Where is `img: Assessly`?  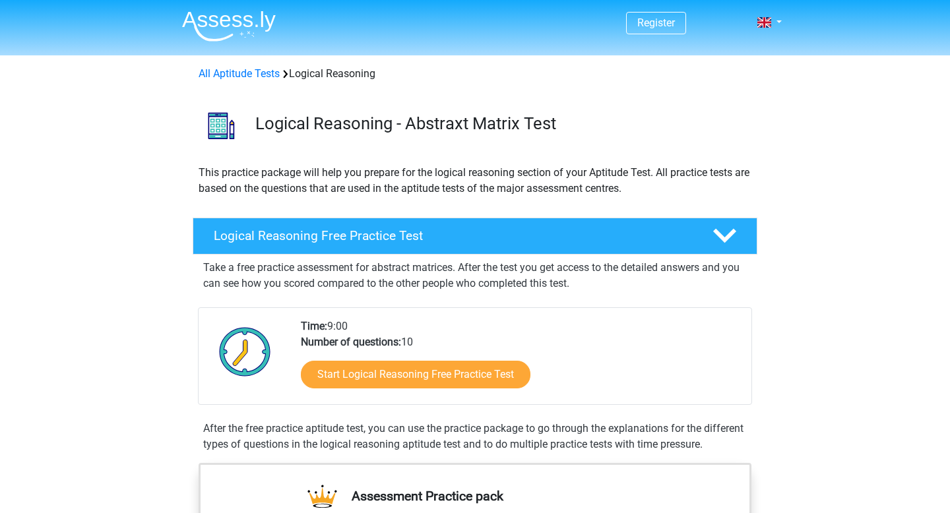
img: Assessly is located at coordinates (229, 26).